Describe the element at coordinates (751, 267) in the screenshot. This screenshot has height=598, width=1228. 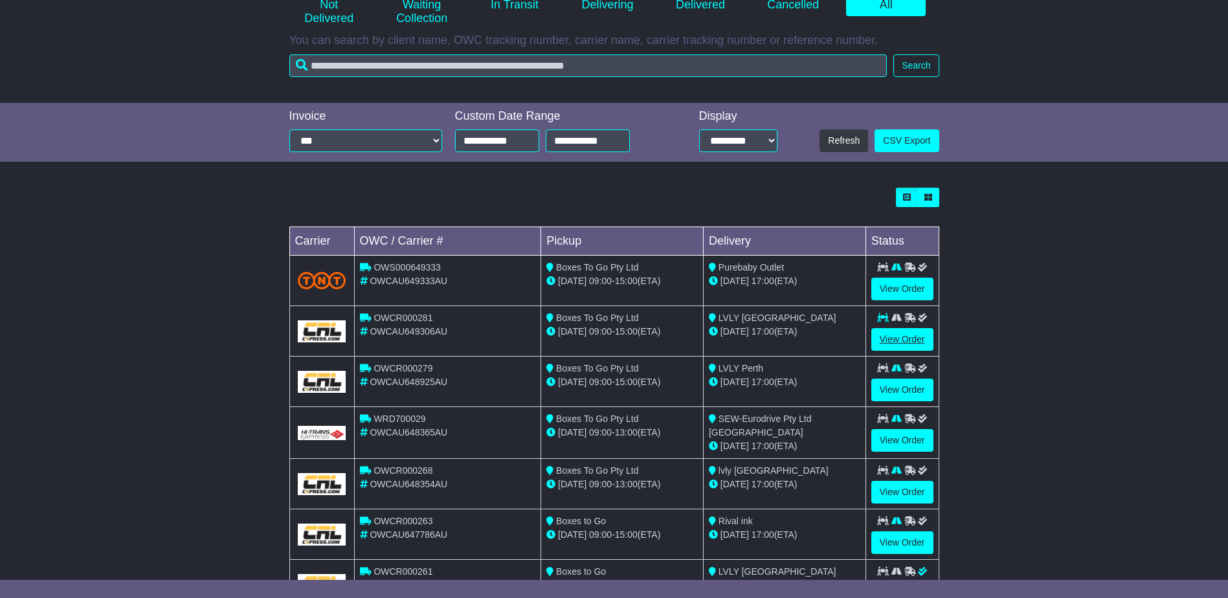
I see `span: Purebaby Outlet` at that location.